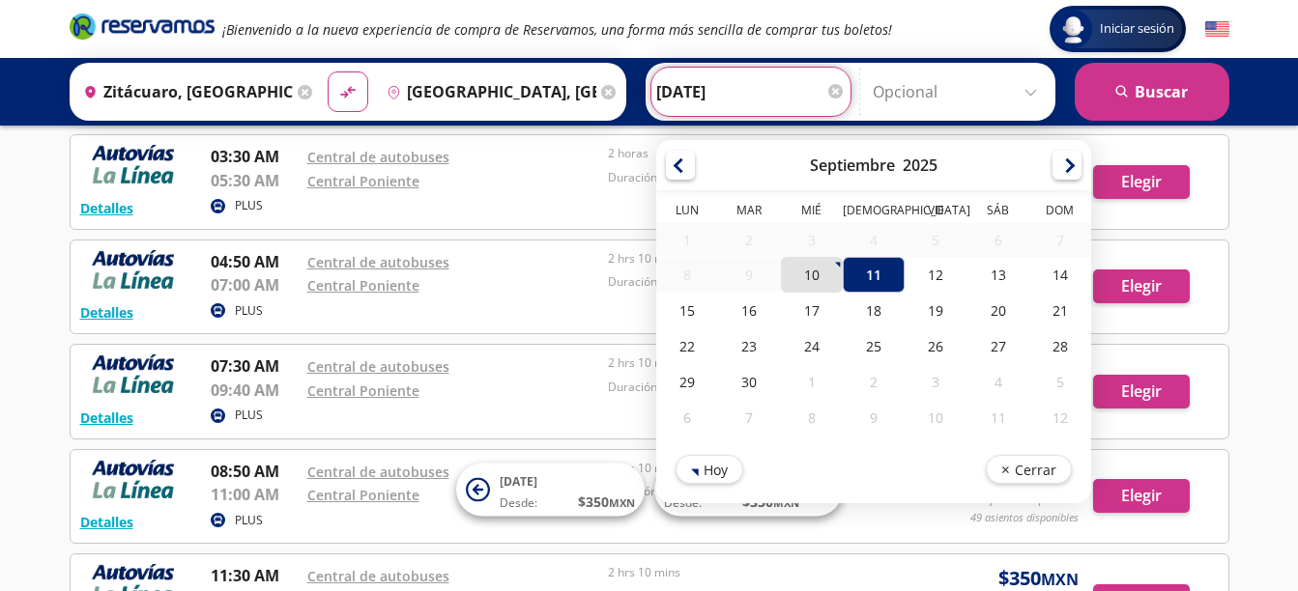 This screenshot has width=1298, height=591. I want to click on div: 09-Oct-25, so click(872, 417).